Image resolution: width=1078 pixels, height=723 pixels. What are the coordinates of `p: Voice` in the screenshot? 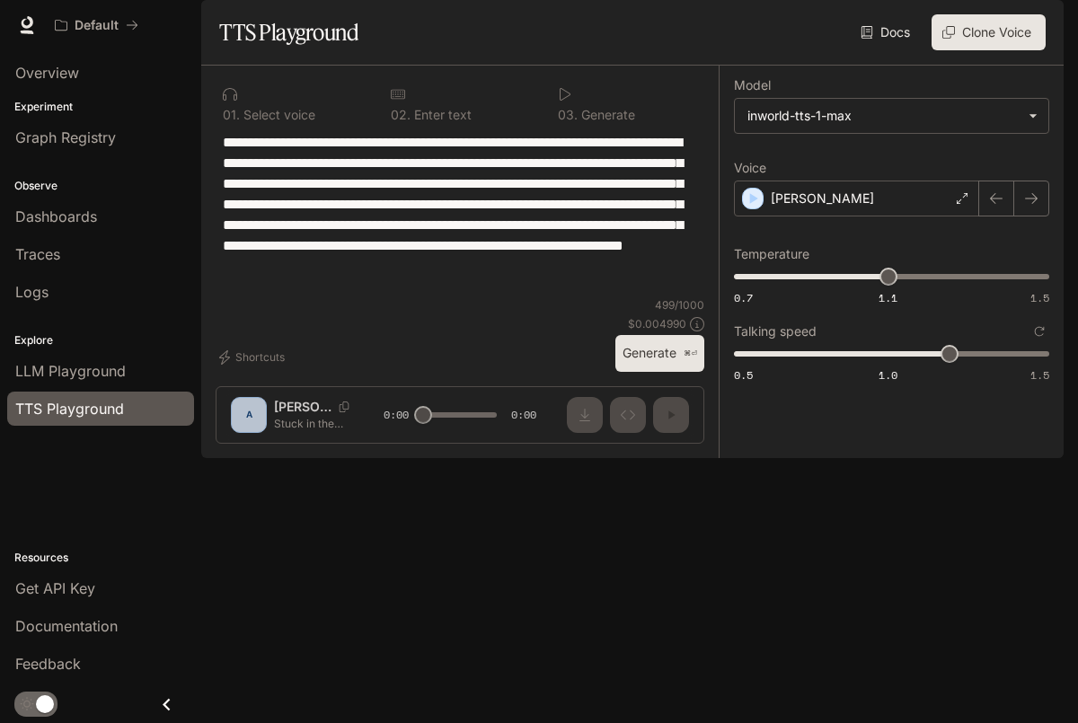 It's located at (750, 168).